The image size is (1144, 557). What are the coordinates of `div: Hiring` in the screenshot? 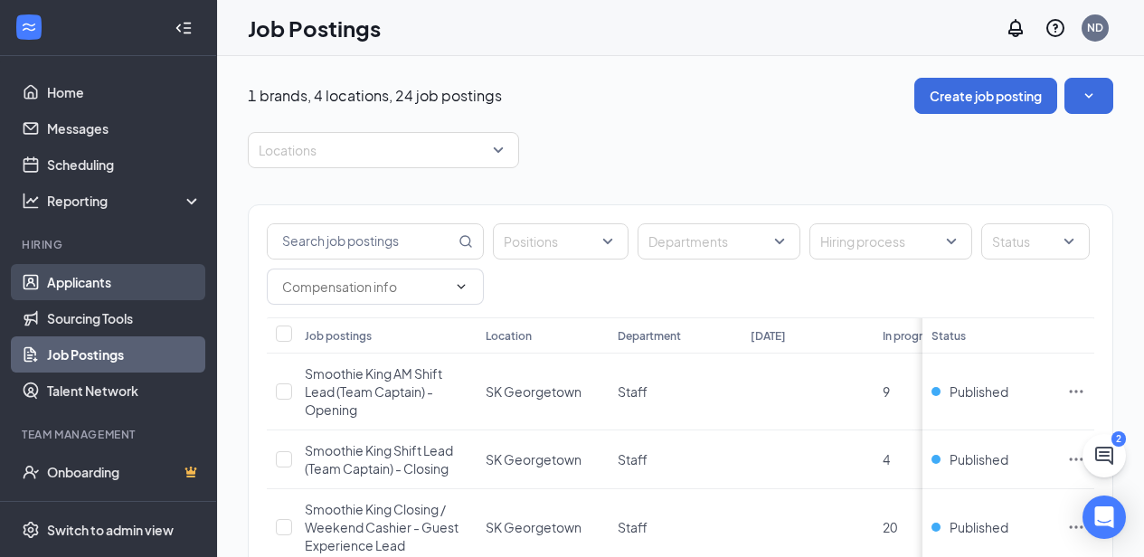 It's located at (109, 244).